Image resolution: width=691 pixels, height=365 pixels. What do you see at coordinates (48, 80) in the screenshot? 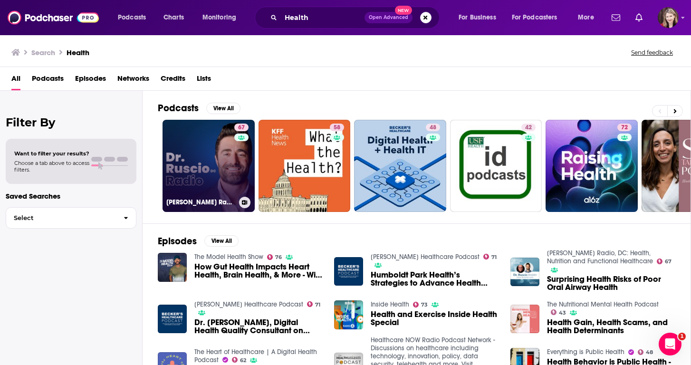
I see `a: Podcasts` at bounding box center [48, 80].